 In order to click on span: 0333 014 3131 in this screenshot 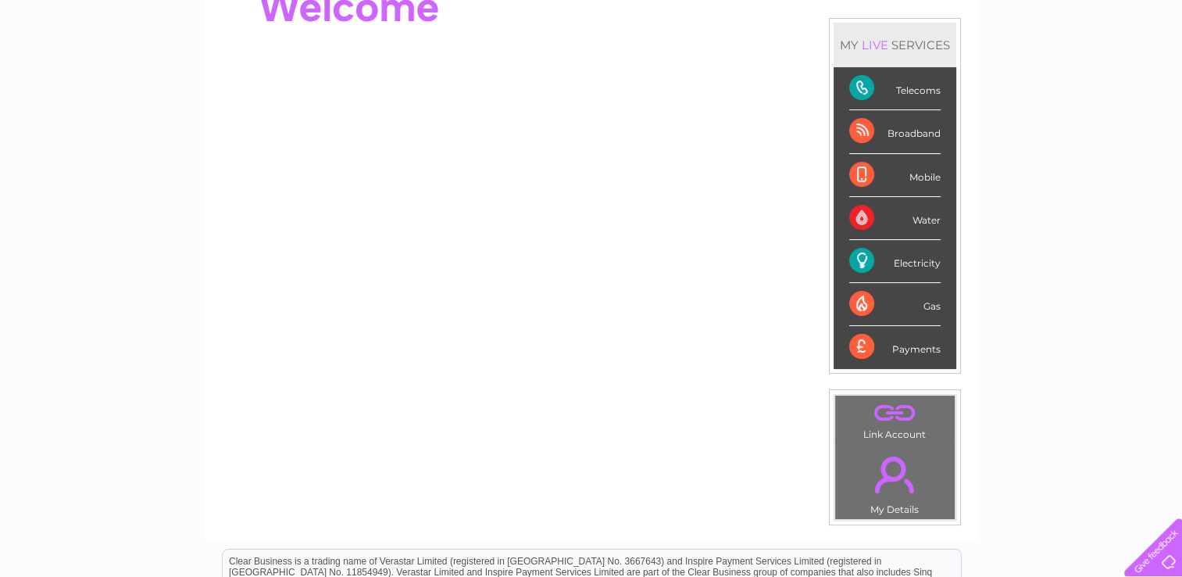, I will do `click(941, 17)`.